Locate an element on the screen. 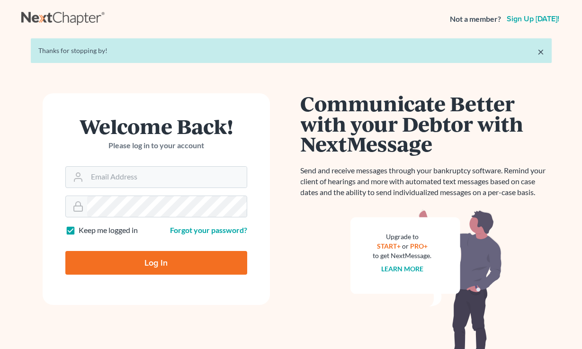 The width and height of the screenshot is (582, 349). div: Upgrade to is located at coordinates (403, 237).